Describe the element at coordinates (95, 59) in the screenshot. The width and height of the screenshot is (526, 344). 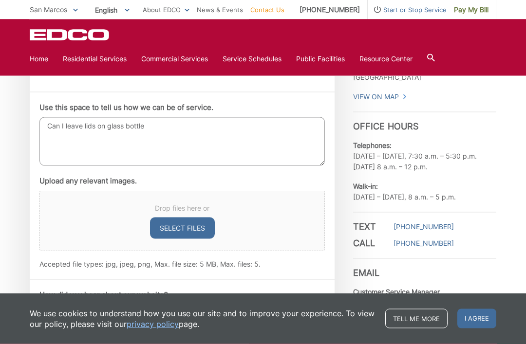
I see `a: Residential Services` at that location.